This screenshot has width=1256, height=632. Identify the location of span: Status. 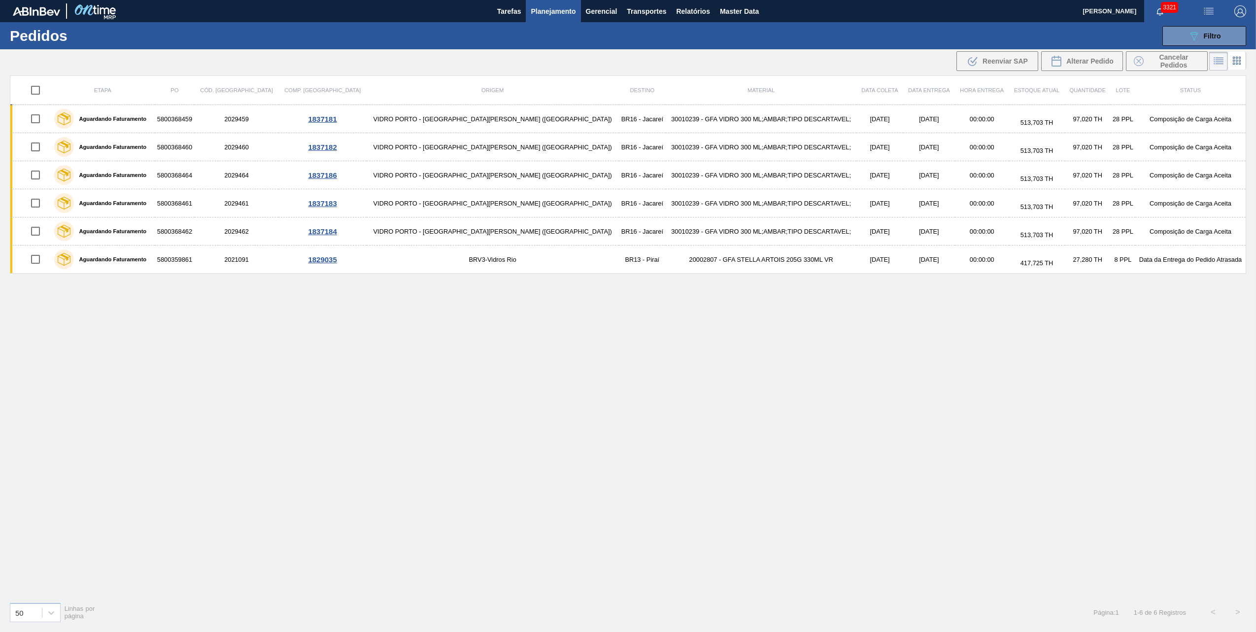
(1191, 90).